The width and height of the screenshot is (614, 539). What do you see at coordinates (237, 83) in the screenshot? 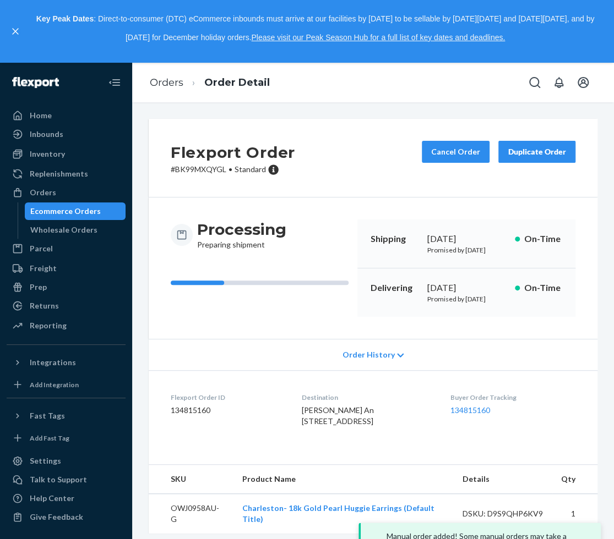
I see `a: Order Detail` at bounding box center [237, 83].